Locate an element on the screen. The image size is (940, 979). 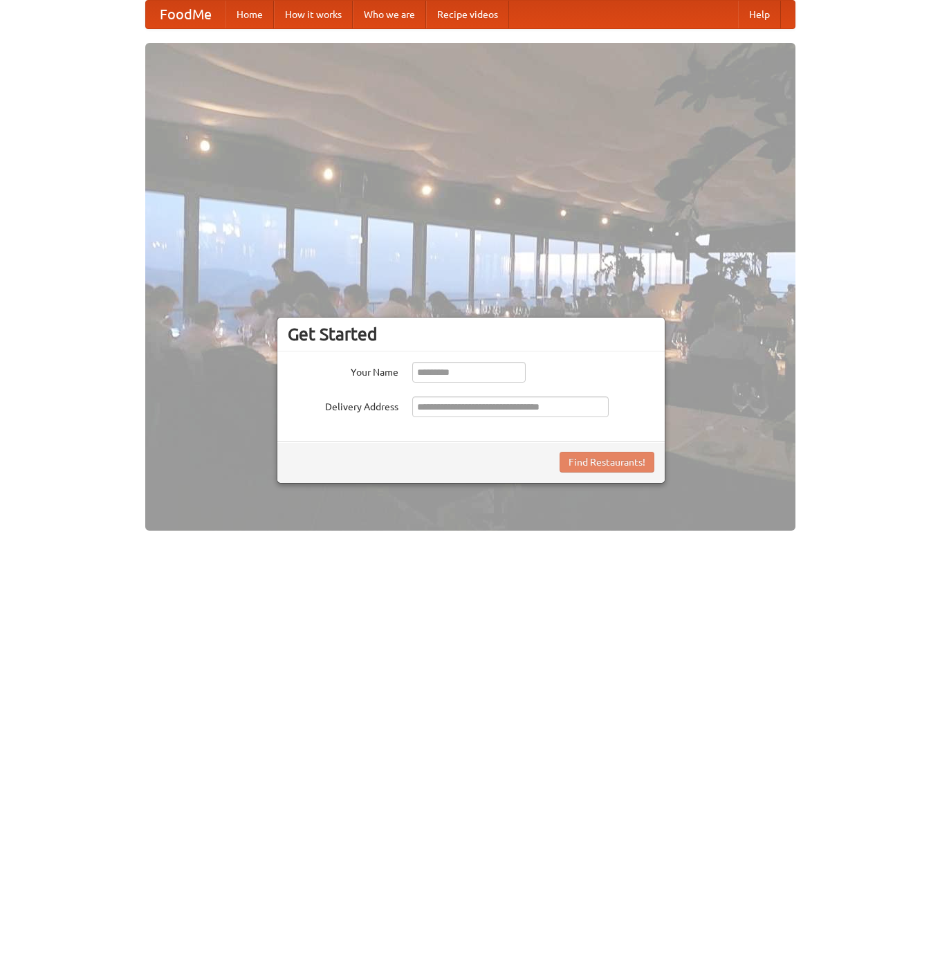
h3: Get Started is located at coordinates (471, 334).